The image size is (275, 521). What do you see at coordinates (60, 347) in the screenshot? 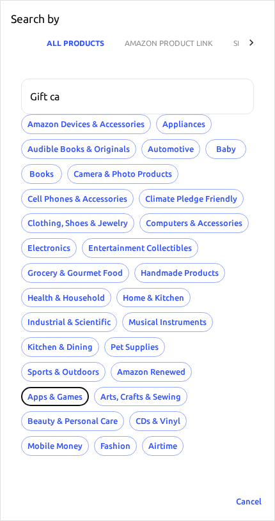
I see `button: Kitchen & Dining` at bounding box center [60, 347].